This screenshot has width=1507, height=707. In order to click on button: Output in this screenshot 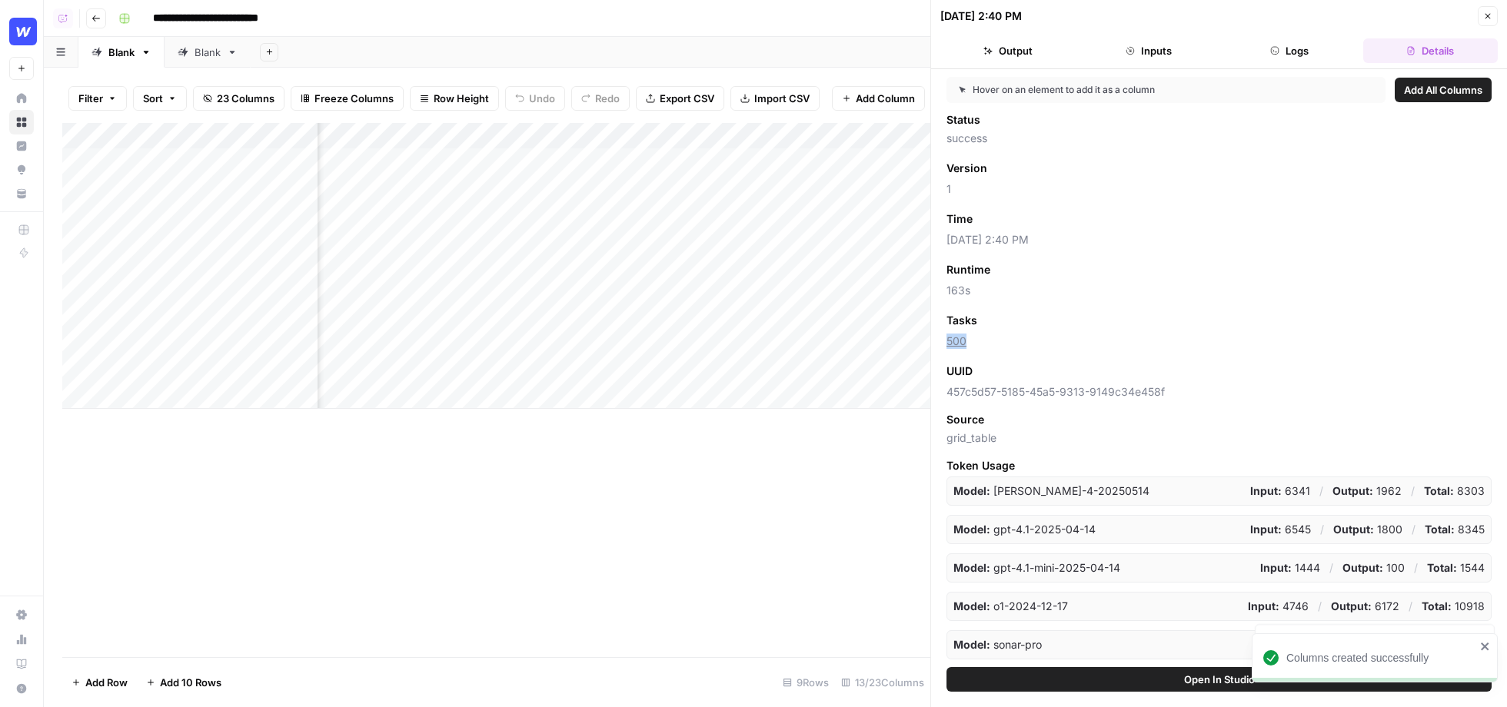, I will do `click(1007, 51)`.